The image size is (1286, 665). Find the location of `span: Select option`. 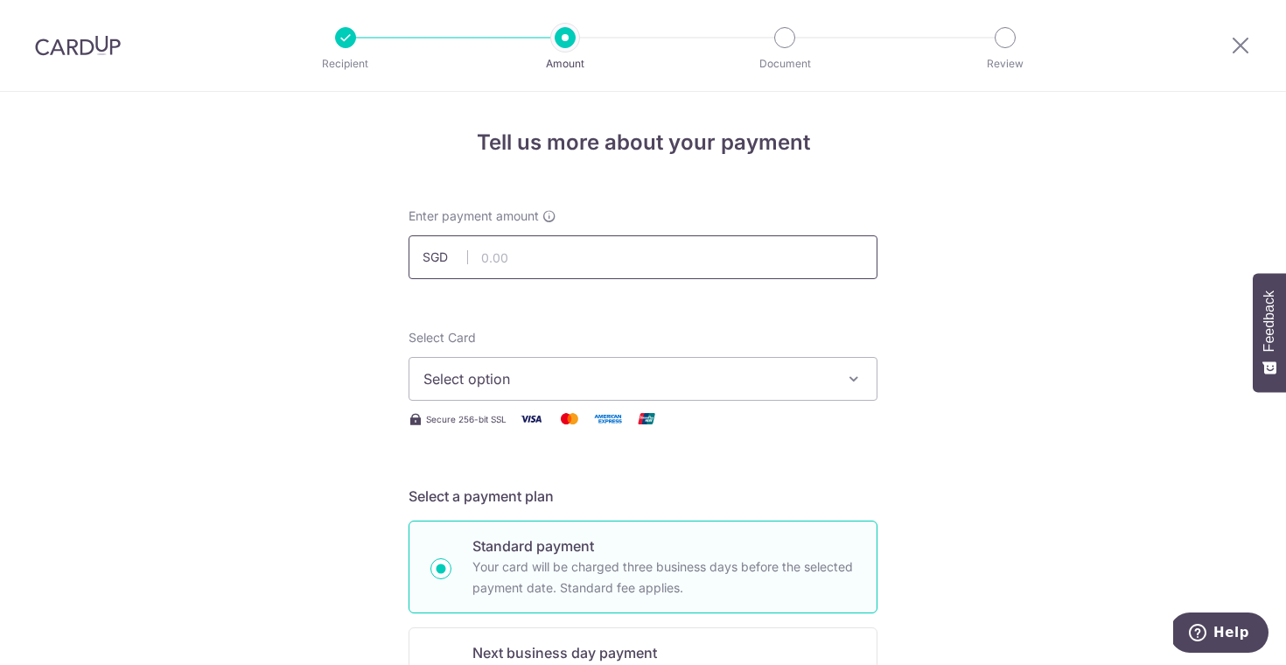

span: Select option is located at coordinates (627, 379).